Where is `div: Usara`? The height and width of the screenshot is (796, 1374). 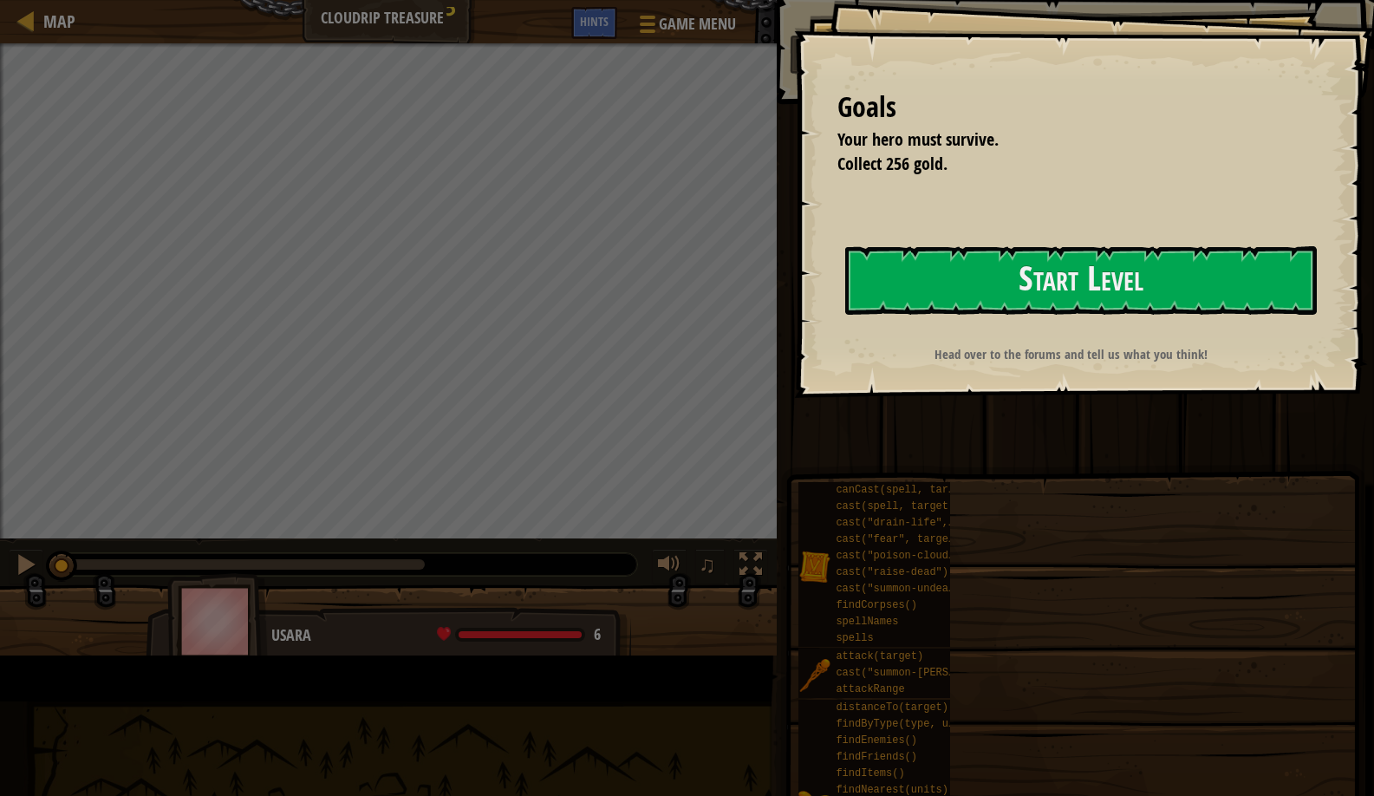
div: Usara is located at coordinates (442, 635).